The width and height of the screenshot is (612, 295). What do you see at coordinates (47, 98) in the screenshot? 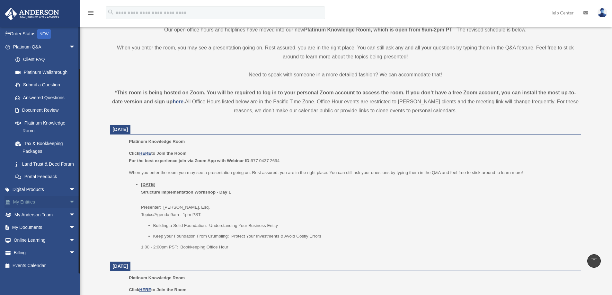
I see `a: Answered Questions` at bounding box center [47, 98].